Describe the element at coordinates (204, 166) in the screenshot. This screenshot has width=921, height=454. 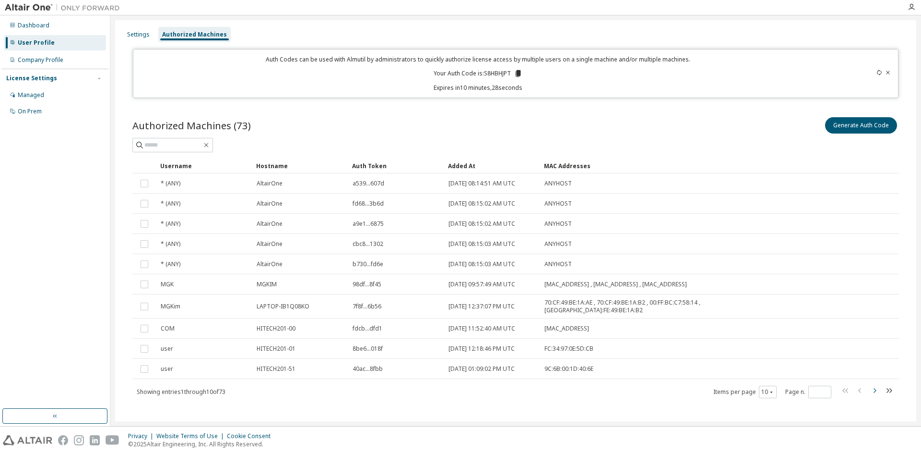
I see `div: Username` at that location.